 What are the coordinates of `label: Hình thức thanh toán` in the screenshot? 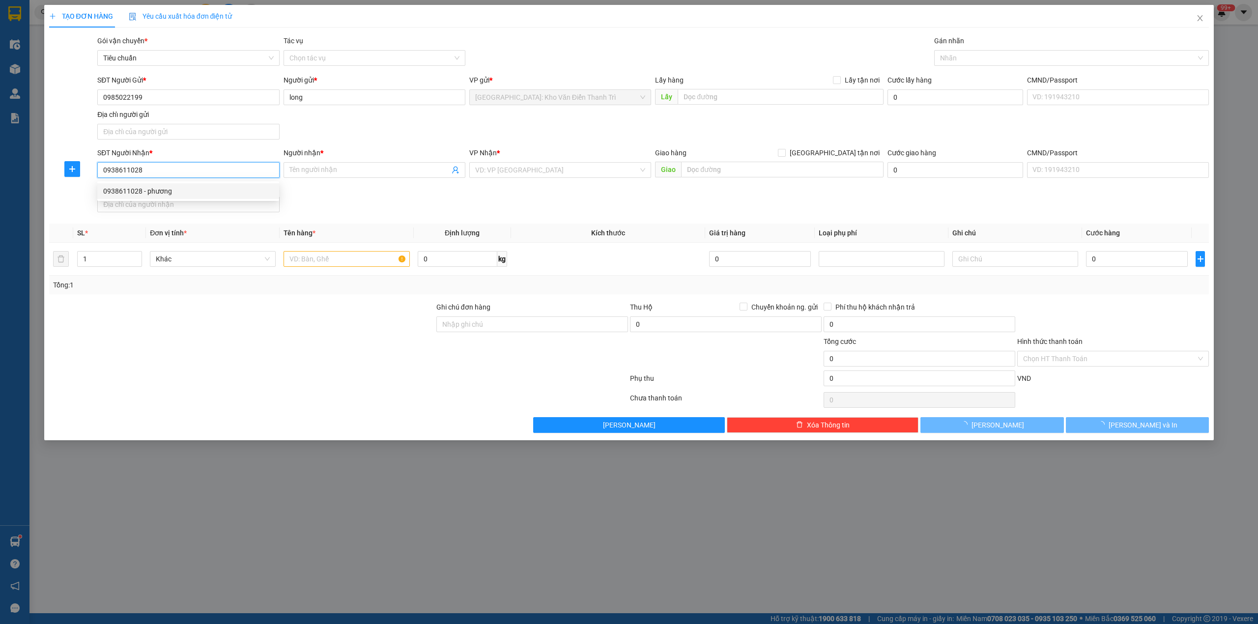 It's located at (1050, 342).